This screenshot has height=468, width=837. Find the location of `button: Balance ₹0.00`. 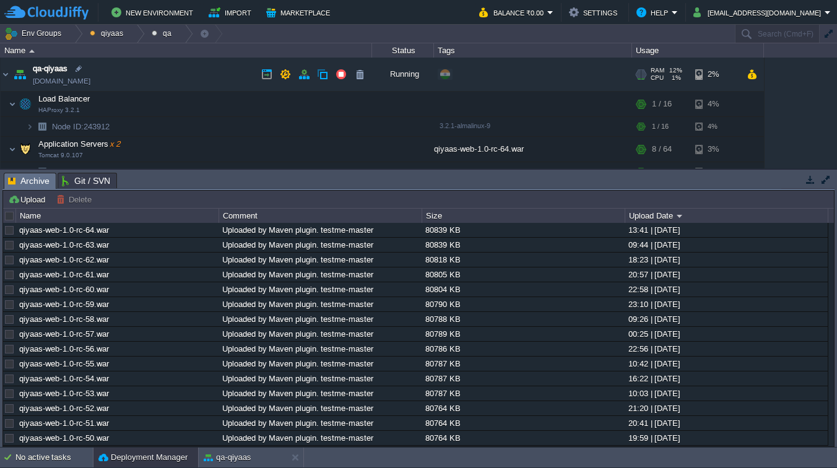

button: Balance ₹0.00 is located at coordinates (513, 12).